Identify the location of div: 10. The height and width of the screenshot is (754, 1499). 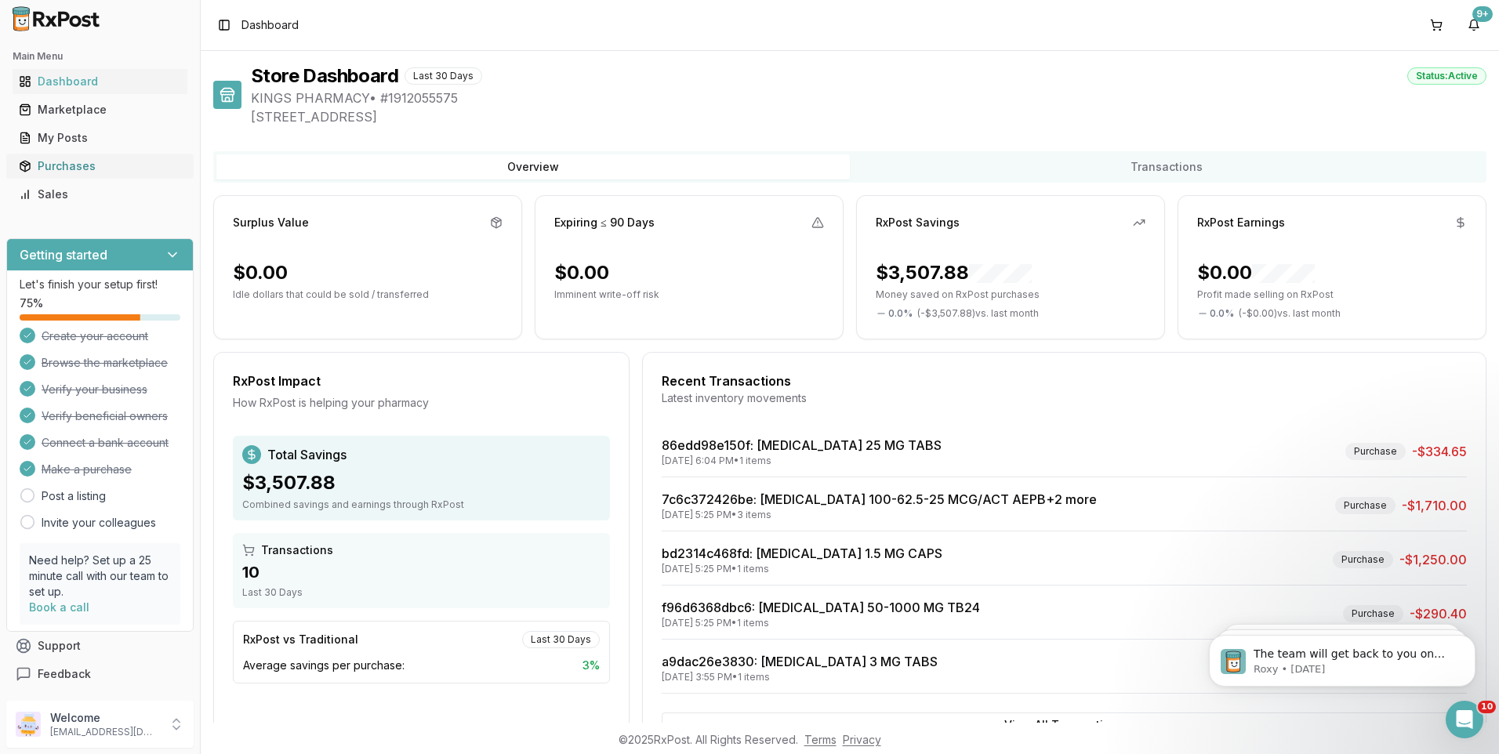
(421, 572).